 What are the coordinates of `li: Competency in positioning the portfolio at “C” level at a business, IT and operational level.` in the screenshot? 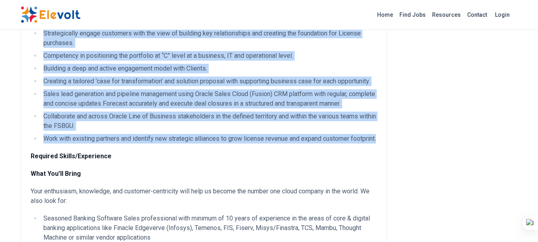 It's located at (209, 56).